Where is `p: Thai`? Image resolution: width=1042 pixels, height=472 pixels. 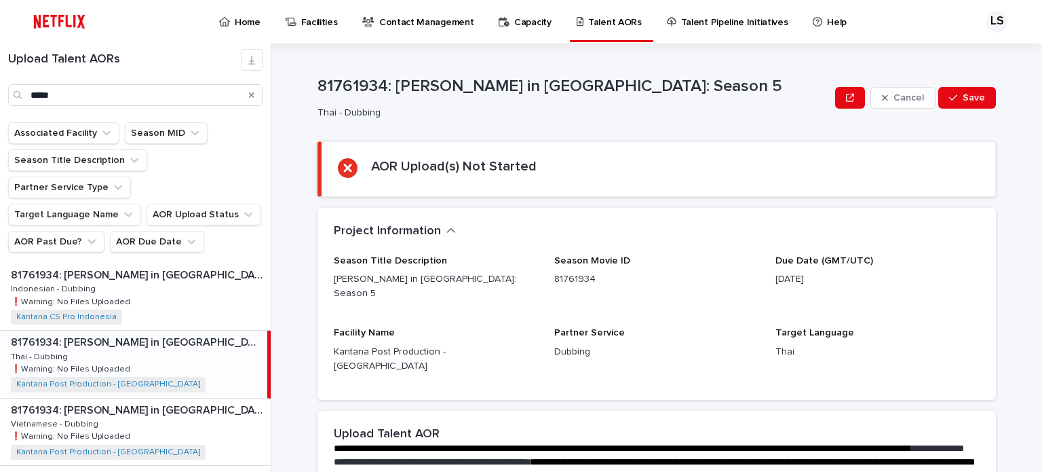 p: Thai is located at coordinates (877, 351).